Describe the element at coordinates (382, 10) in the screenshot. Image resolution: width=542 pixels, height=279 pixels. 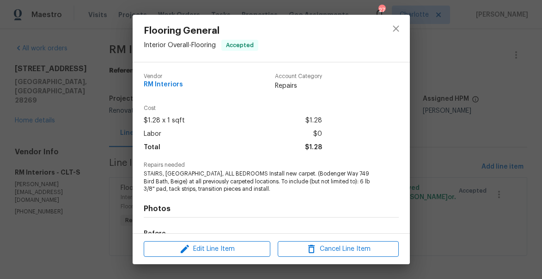
I see `div: 27` at that location.